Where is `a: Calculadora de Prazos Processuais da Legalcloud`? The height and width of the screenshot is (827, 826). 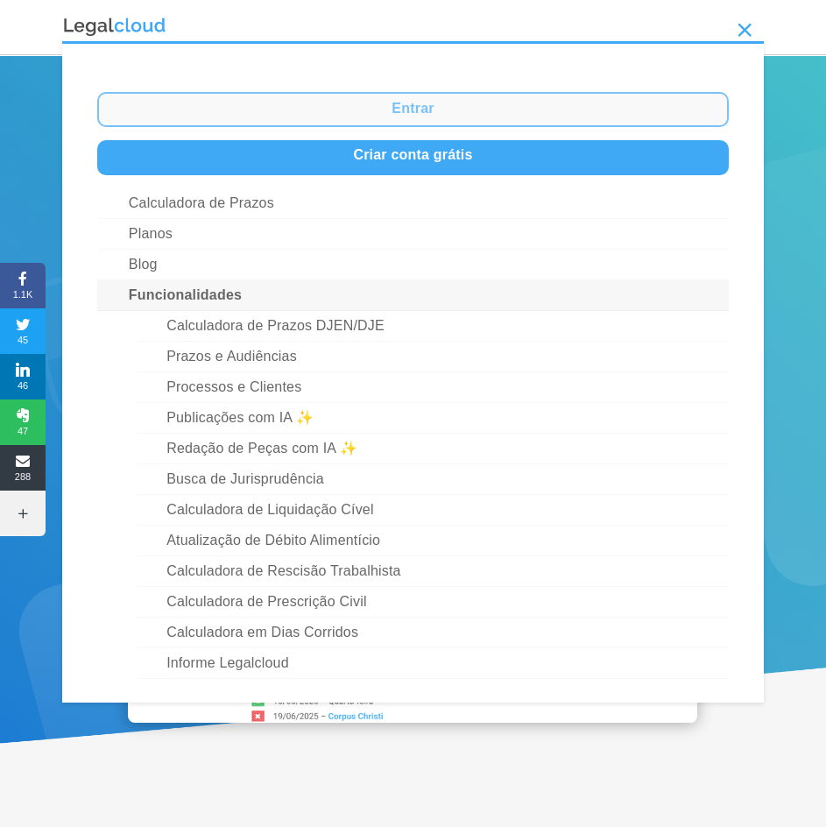
a: Calculadora de Prazos Processuais da Legalcloud is located at coordinates (413, 718).